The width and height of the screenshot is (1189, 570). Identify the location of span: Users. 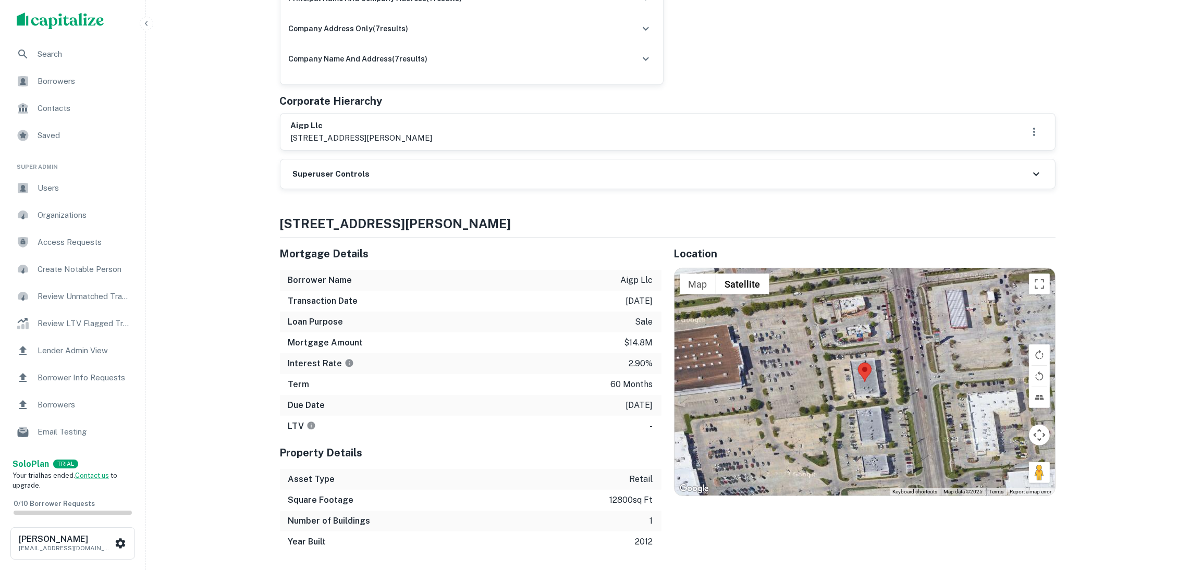
(84, 188).